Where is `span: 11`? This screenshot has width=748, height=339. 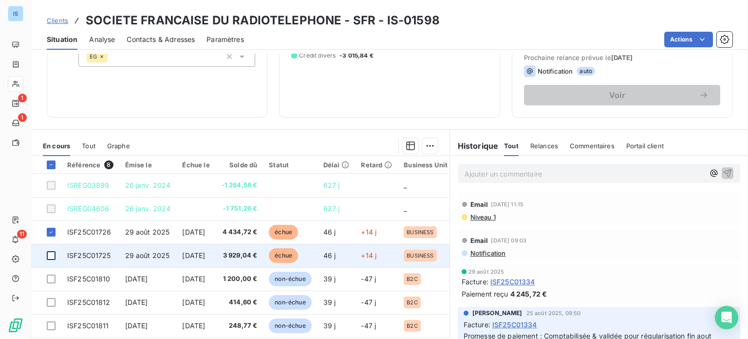 span: 11 is located at coordinates (22, 234).